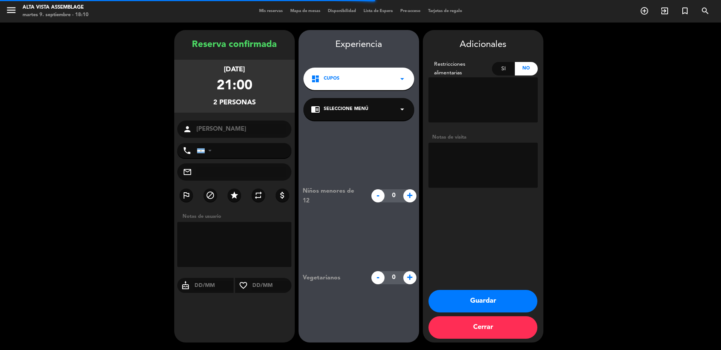 This screenshot has width=721, height=350. What do you see at coordinates (186, 195) in the screenshot?
I see `i: outlined_flag` at bounding box center [186, 195].